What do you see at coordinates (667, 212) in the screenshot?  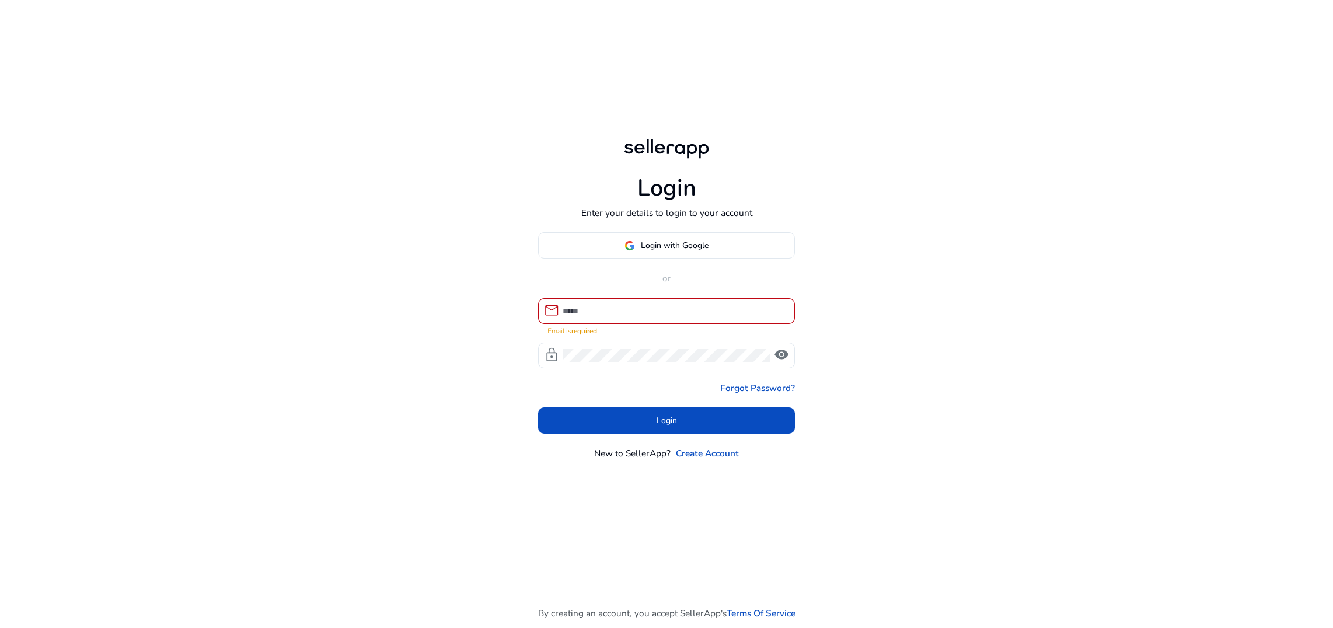 I see `p: Enter your details to login to your account` at bounding box center [667, 212].